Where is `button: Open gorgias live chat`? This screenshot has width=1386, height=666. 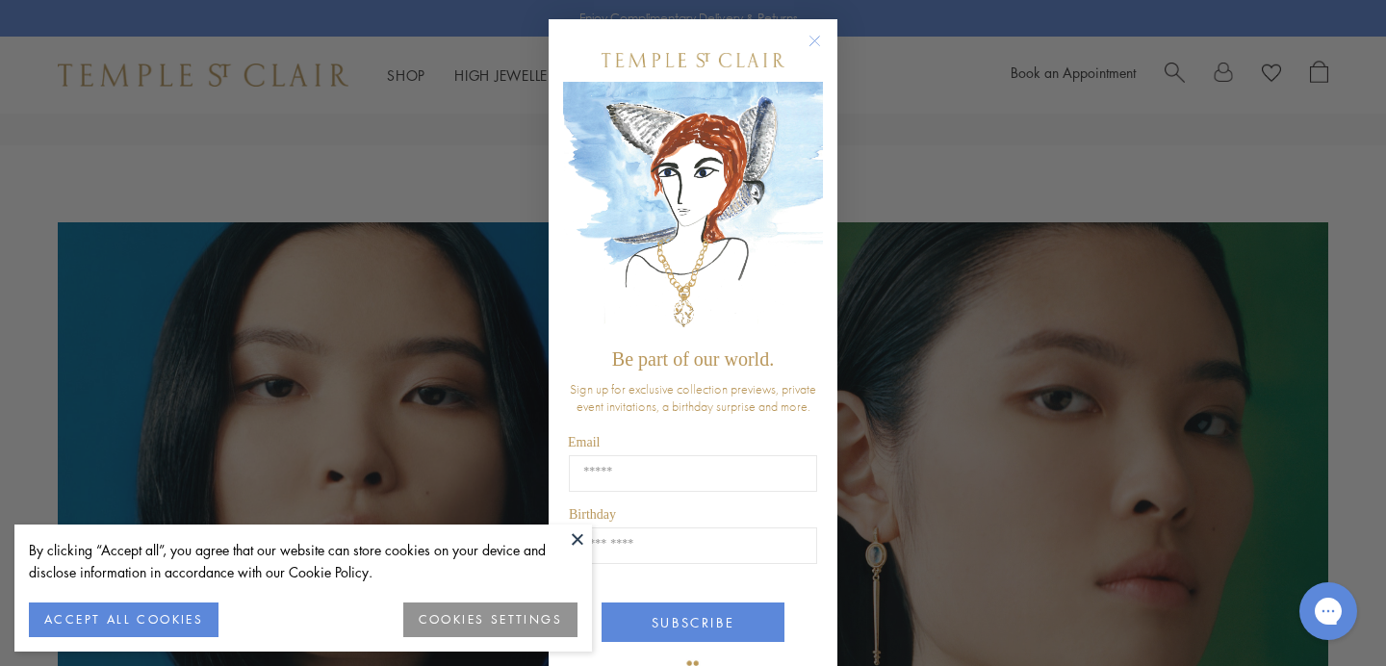
button: Open gorgias live chat is located at coordinates (39, 36).